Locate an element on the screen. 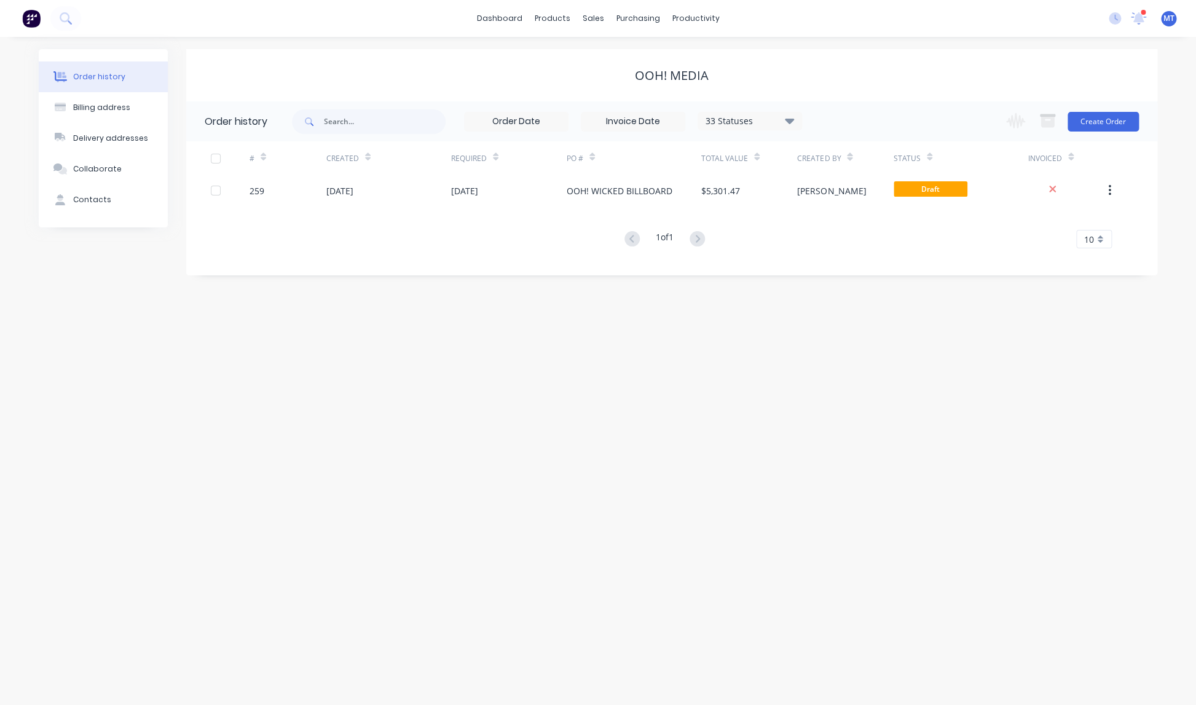  div: products is located at coordinates (552, 18).